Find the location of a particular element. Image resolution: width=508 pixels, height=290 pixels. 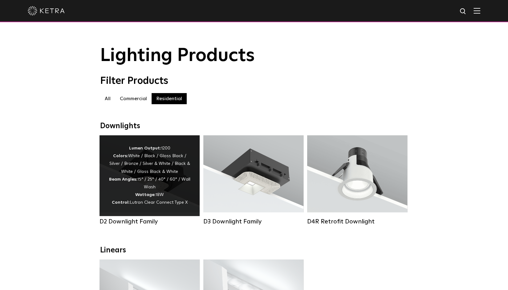

a: D3 Downlight Family Lumen Output:700 / 900 / 1100Colors:White / Black / Silver / Bronze / Paintab... is located at coordinates (253, 180).